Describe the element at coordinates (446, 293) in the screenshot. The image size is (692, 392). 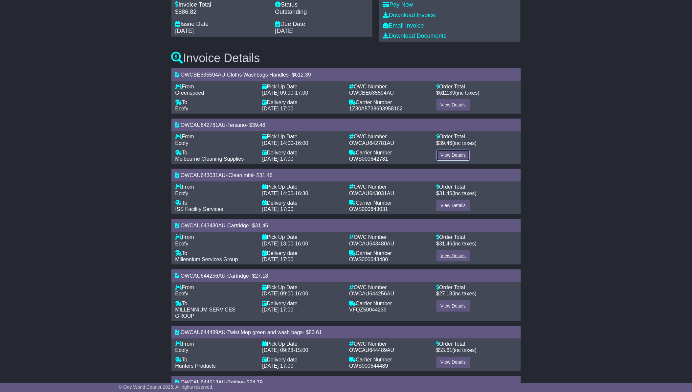
I see `span: 27.18` at that location.